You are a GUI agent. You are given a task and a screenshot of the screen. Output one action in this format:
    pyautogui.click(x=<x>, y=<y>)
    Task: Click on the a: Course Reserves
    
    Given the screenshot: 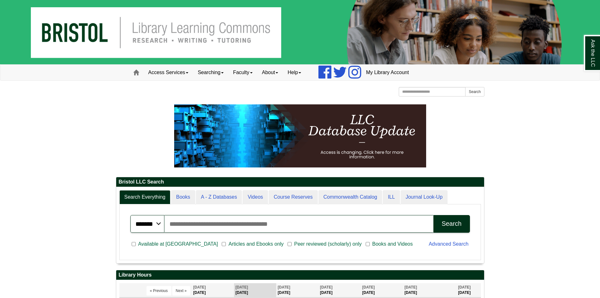 What is the action you would take?
    pyautogui.click(x=293, y=197)
    